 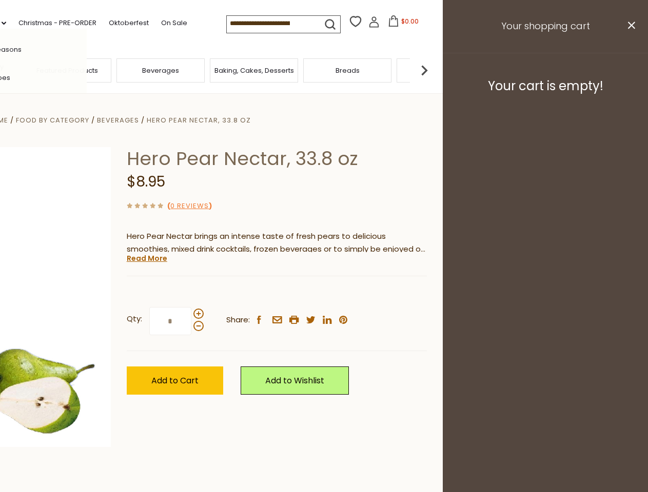 What do you see at coordinates (174, 23) in the screenshot?
I see `a: On Sale` at bounding box center [174, 23].